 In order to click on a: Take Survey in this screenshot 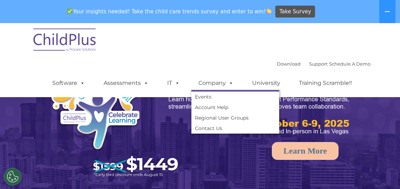, I will do `click(295, 12)`.